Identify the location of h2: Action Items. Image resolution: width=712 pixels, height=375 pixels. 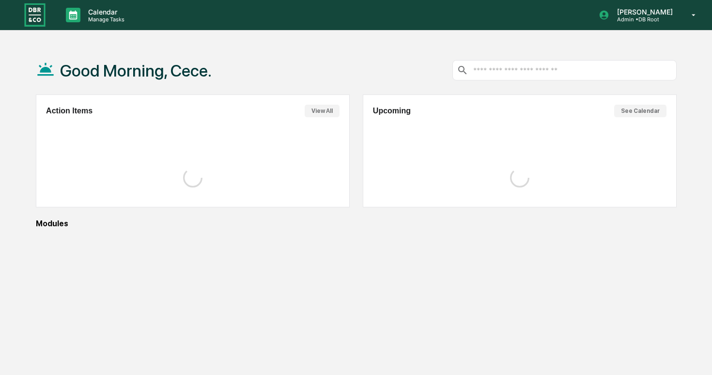
(69, 111).